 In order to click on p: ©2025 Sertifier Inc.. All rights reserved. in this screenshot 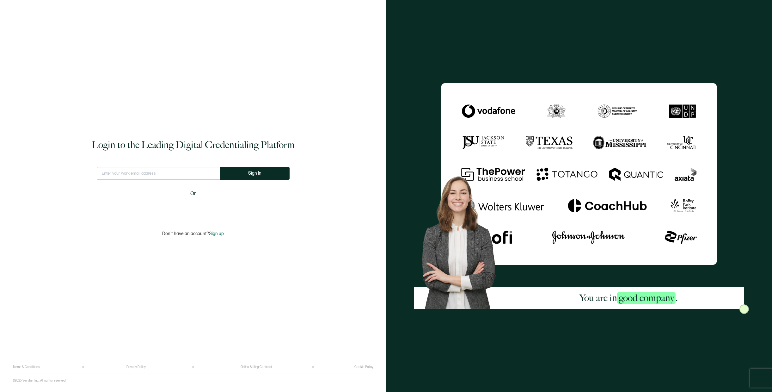, I will do `click(40, 380)`.